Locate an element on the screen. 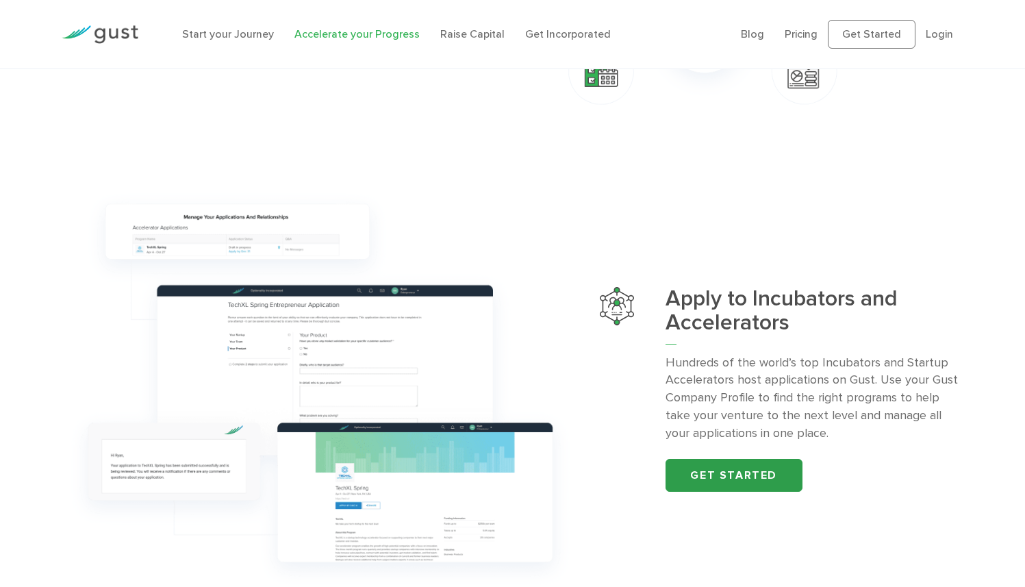  a: Blog is located at coordinates (752, 34).